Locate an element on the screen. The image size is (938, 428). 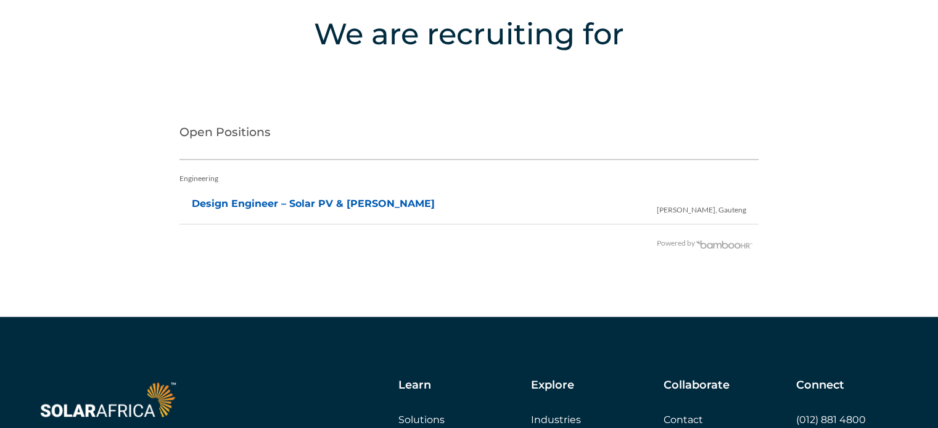
a: Contact is located at coordinates (683, 420).